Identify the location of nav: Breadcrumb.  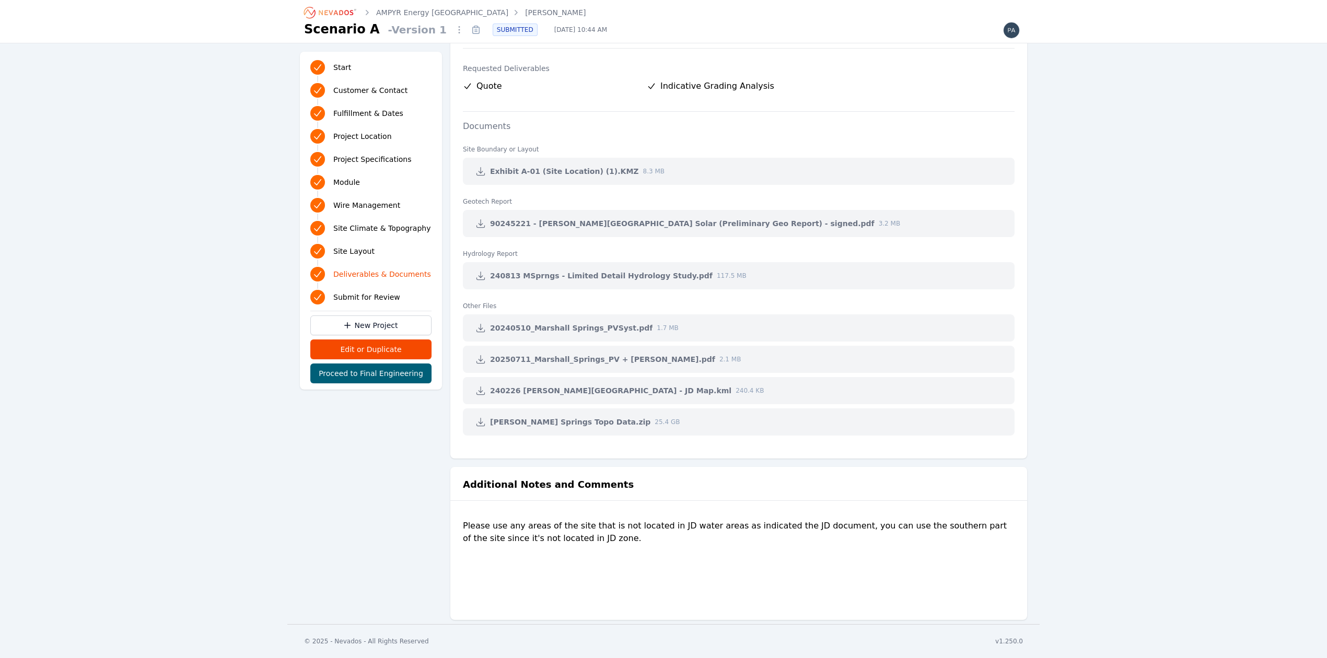
(445, 13).